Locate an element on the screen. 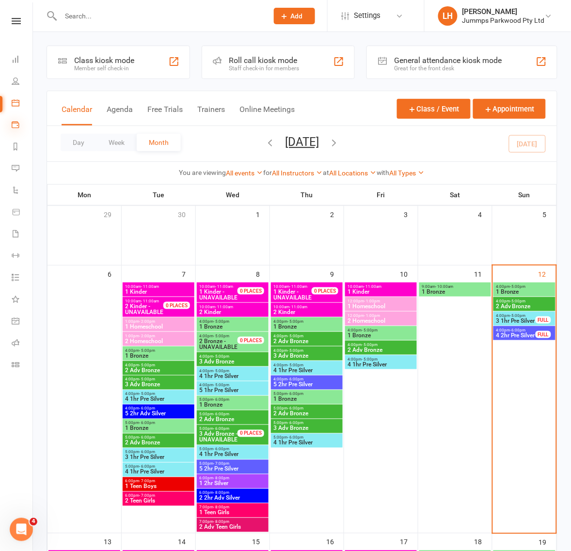  span: 1 Teen Girls is located at coordinates (233, 513).